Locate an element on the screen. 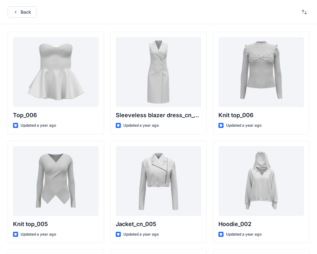 The width and height of the screenshot is (317, 254). p: Top_006 is located at coordinates (56, 115).